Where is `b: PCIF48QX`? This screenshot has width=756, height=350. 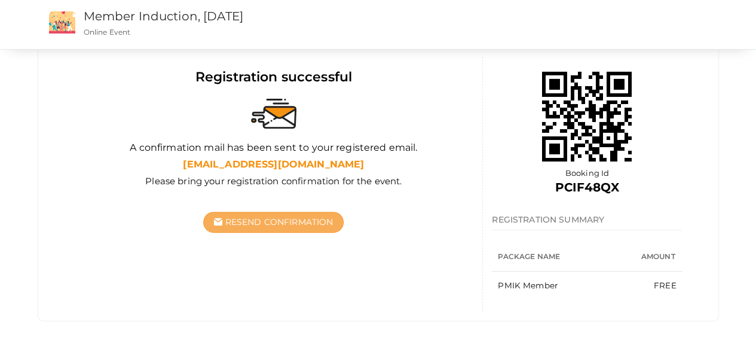 b: PCIF48QX is located at coordinates (587, 187).